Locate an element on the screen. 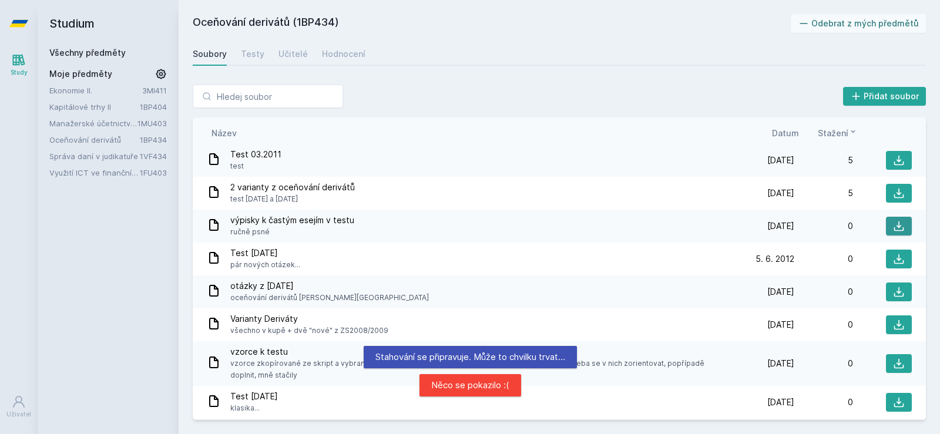 The image size is (940, 434). span: Varianty Deriváty is located at coordinates (309, 319).